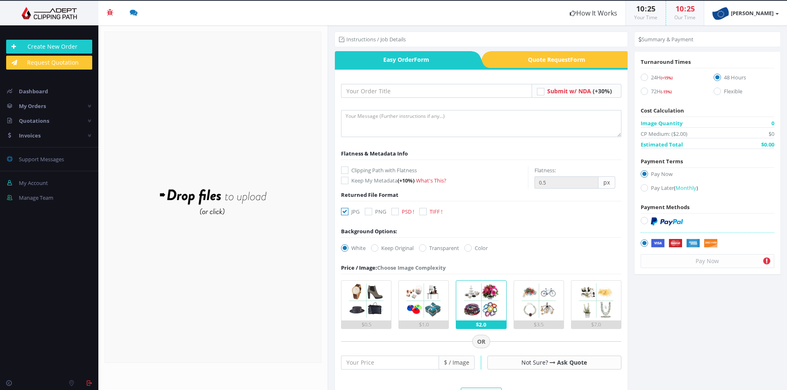  Describe the element at coordinates (579, 91) in the screenshot. I see `a: Submit w/ NDA (+30%)` at that location.